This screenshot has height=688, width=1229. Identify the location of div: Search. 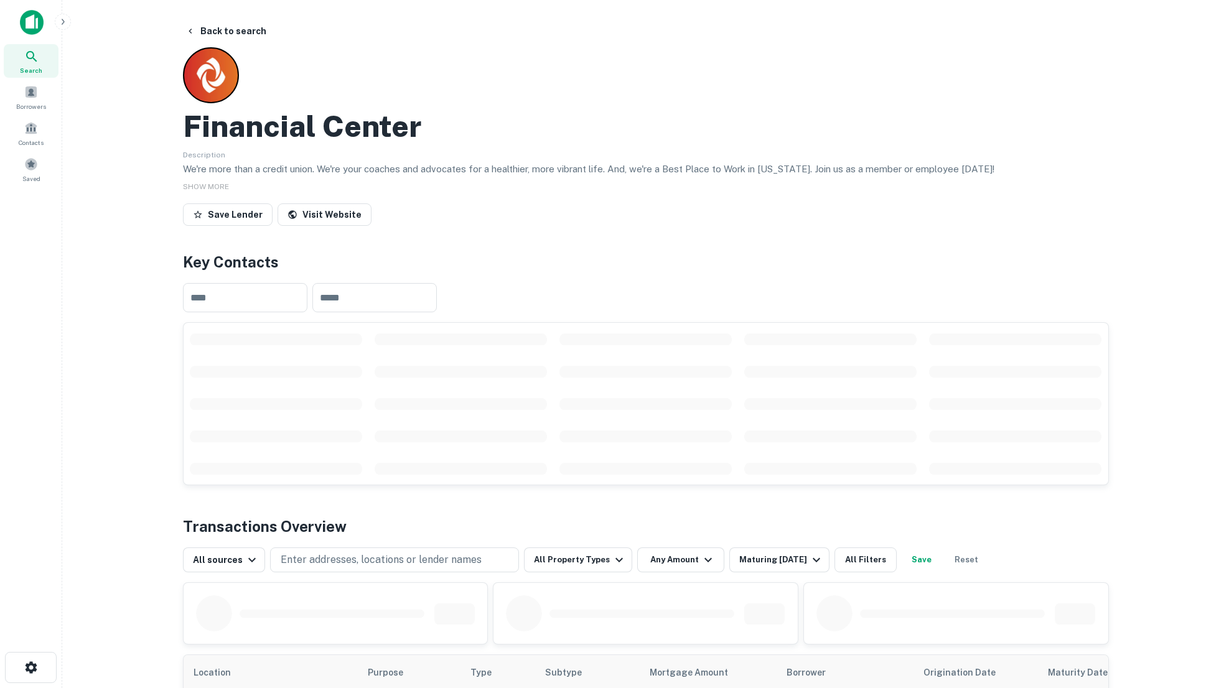
(31, 61).